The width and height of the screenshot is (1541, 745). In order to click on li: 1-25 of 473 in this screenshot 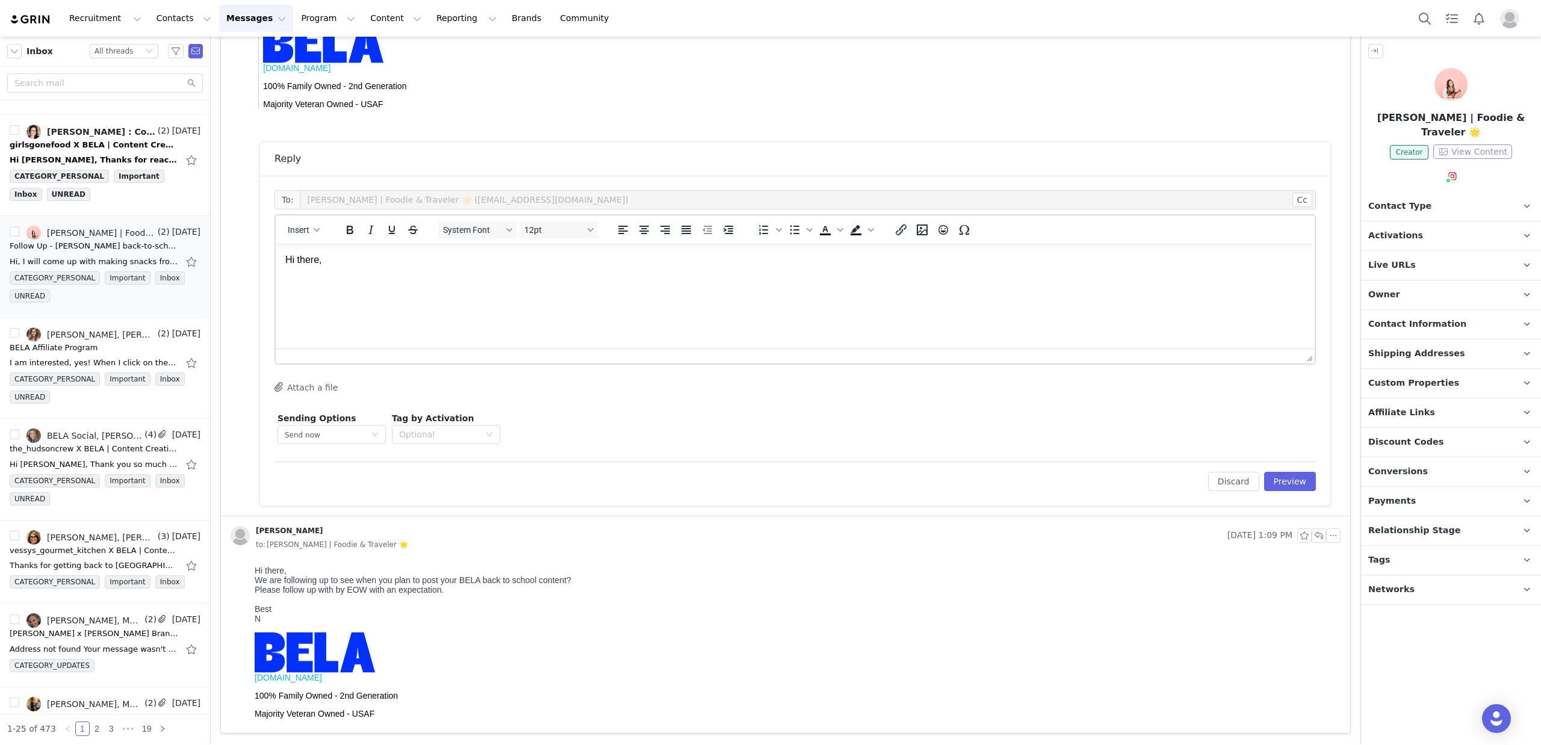, I will do `click(31, 729)`.